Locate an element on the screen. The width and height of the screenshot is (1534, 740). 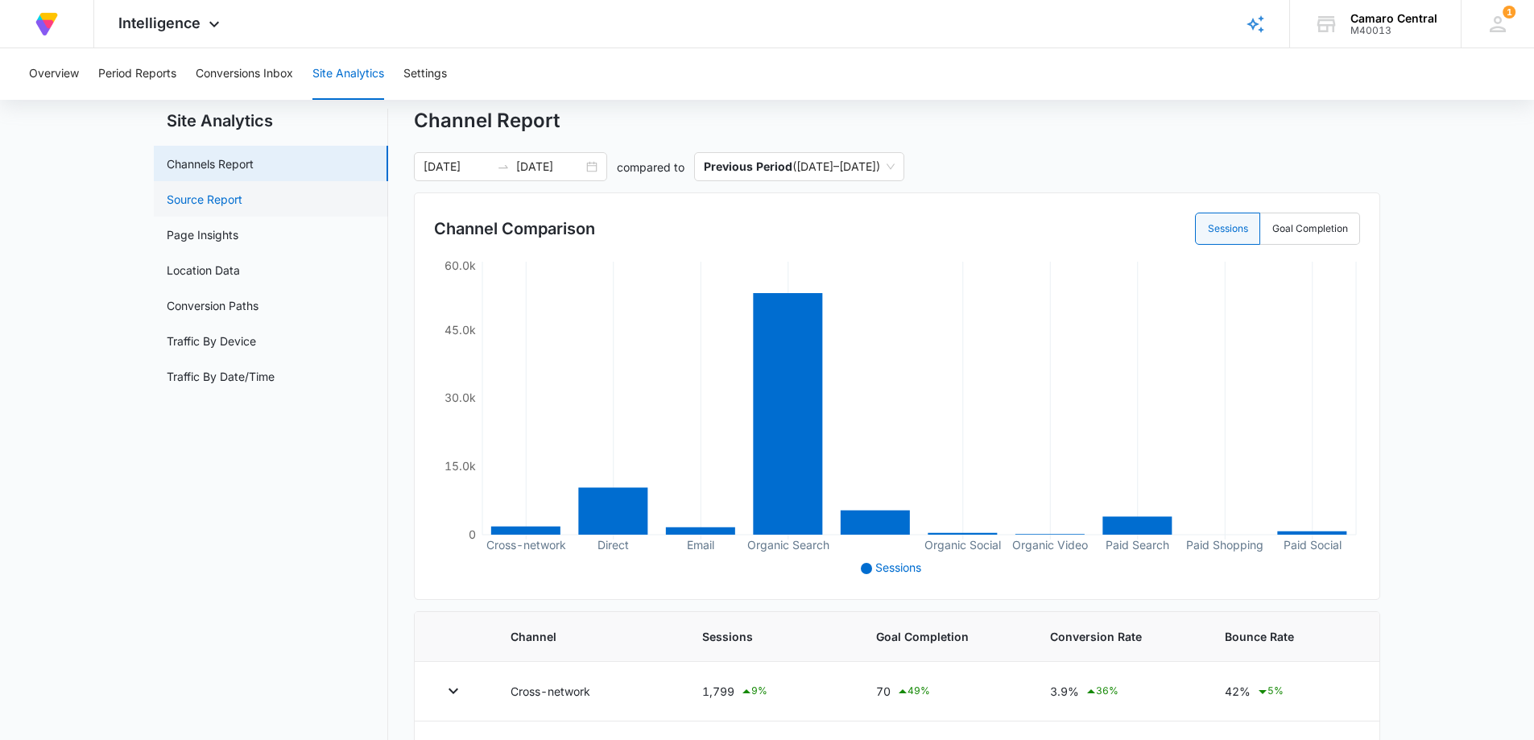
tspan: 45.0k is located at coordinates (460, 329).